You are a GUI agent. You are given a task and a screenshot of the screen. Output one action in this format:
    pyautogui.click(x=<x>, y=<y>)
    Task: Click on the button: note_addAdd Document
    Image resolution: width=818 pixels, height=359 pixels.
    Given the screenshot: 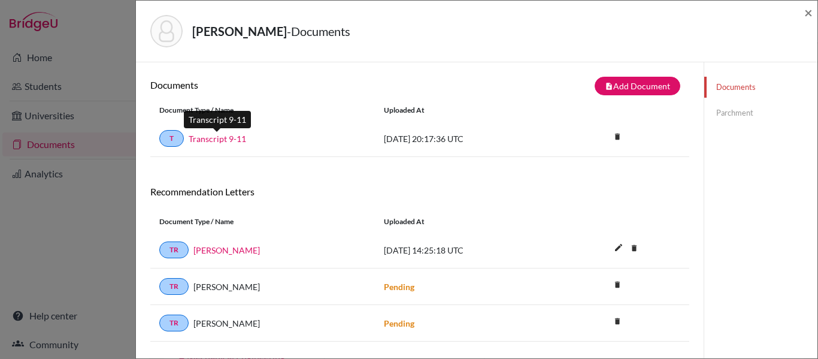 What is the action you would take?
    pyautogui.click(x=637, y=86)
    